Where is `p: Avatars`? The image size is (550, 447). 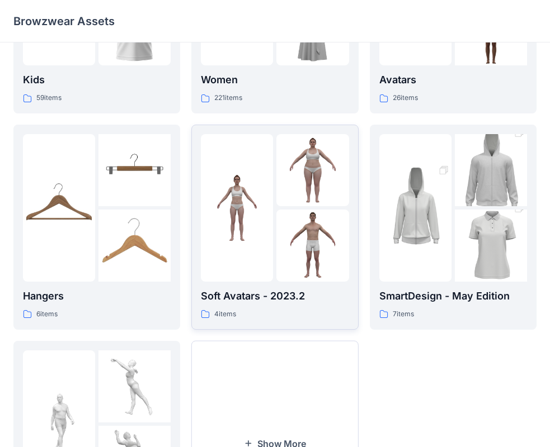
p: Avatars is located at coordinates (453, 80).